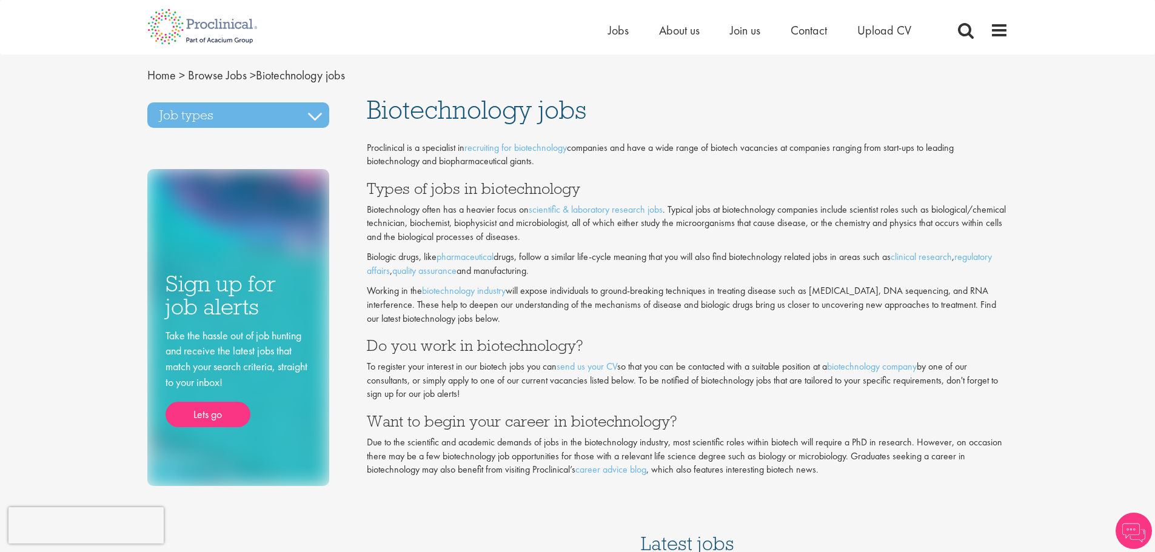 This screenshot has height=552, width=1155. Describe the element at coordinates (745, 30) in the screenshot. I see `a: Join us` at that location.